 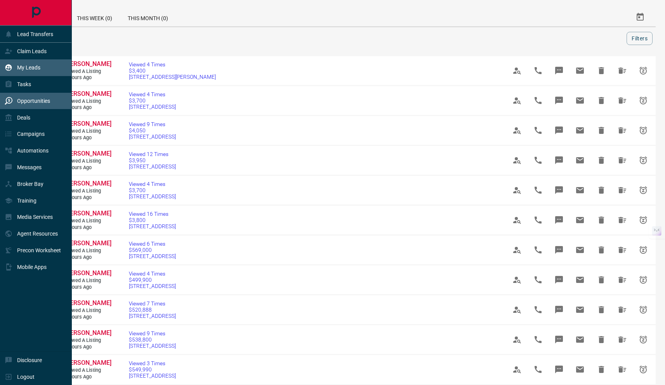 I want to click on span: $549,990, so click(x=152, y=369).